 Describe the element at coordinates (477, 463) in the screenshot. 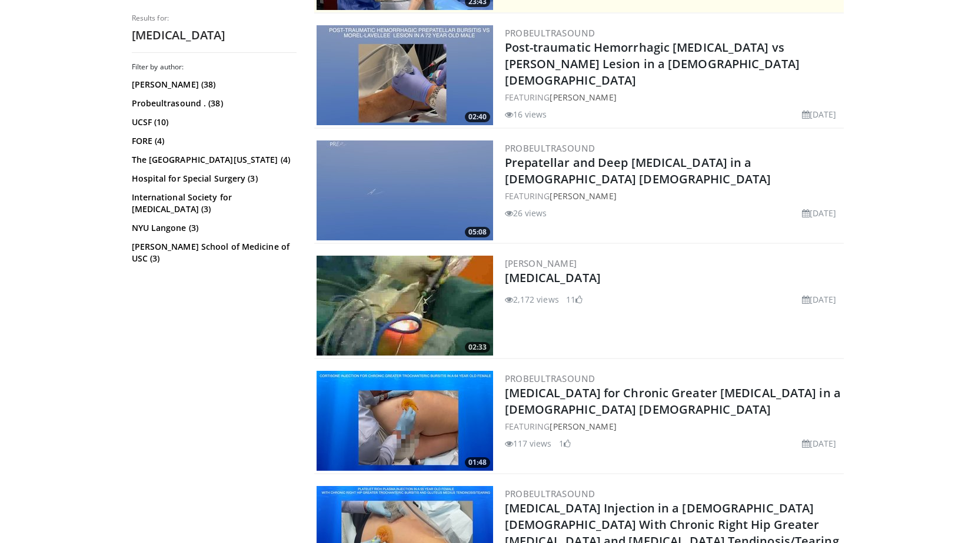

I see `span: 01:48` at that location.